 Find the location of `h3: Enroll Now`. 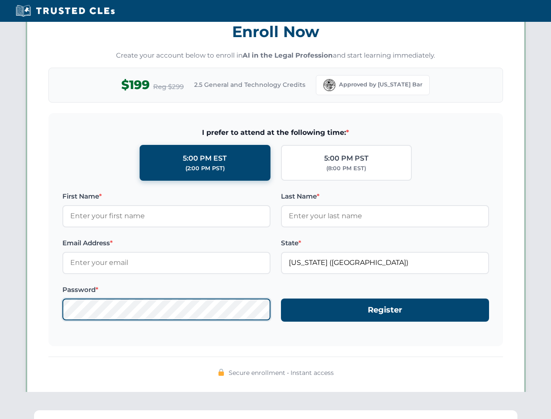

h3: Enroll Now is located at coordinates (276, 31).